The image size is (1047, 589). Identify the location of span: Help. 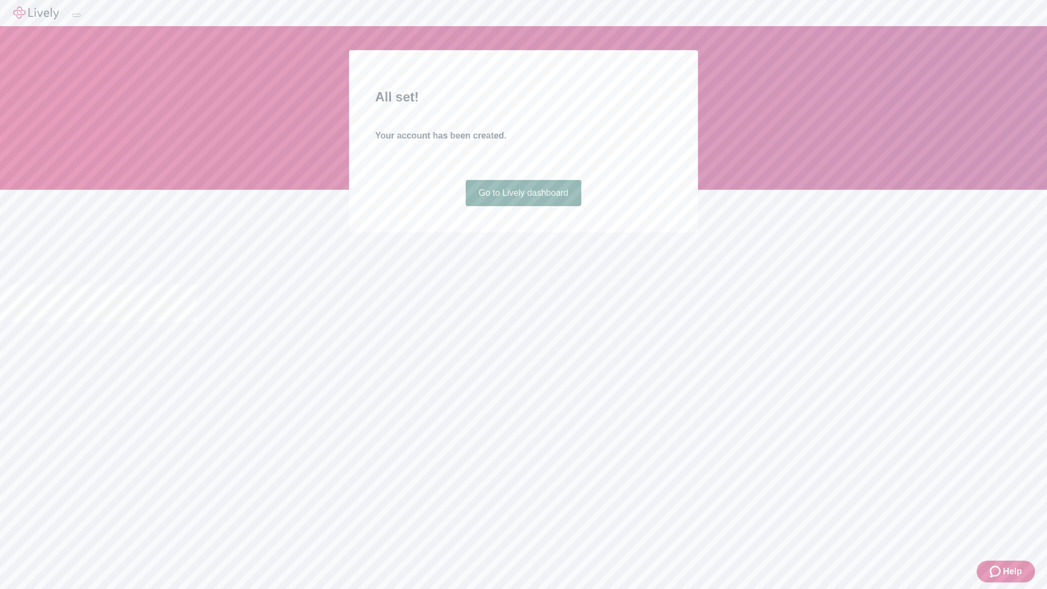
(1012, 571).